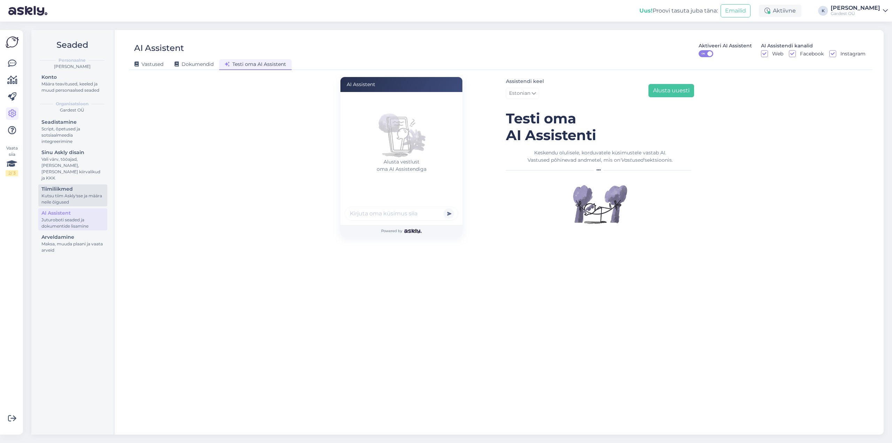 The height and width of the screenshot is (443, 892). What do you see at coordinates (401, 231) in the screenshot?
I see `span: Powered by` at bounding box center [401, 231].